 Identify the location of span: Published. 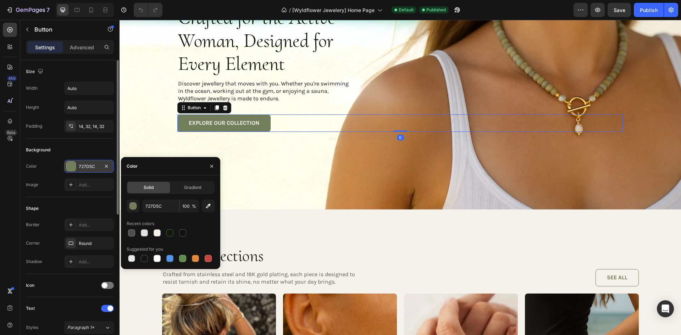
(436, 10).